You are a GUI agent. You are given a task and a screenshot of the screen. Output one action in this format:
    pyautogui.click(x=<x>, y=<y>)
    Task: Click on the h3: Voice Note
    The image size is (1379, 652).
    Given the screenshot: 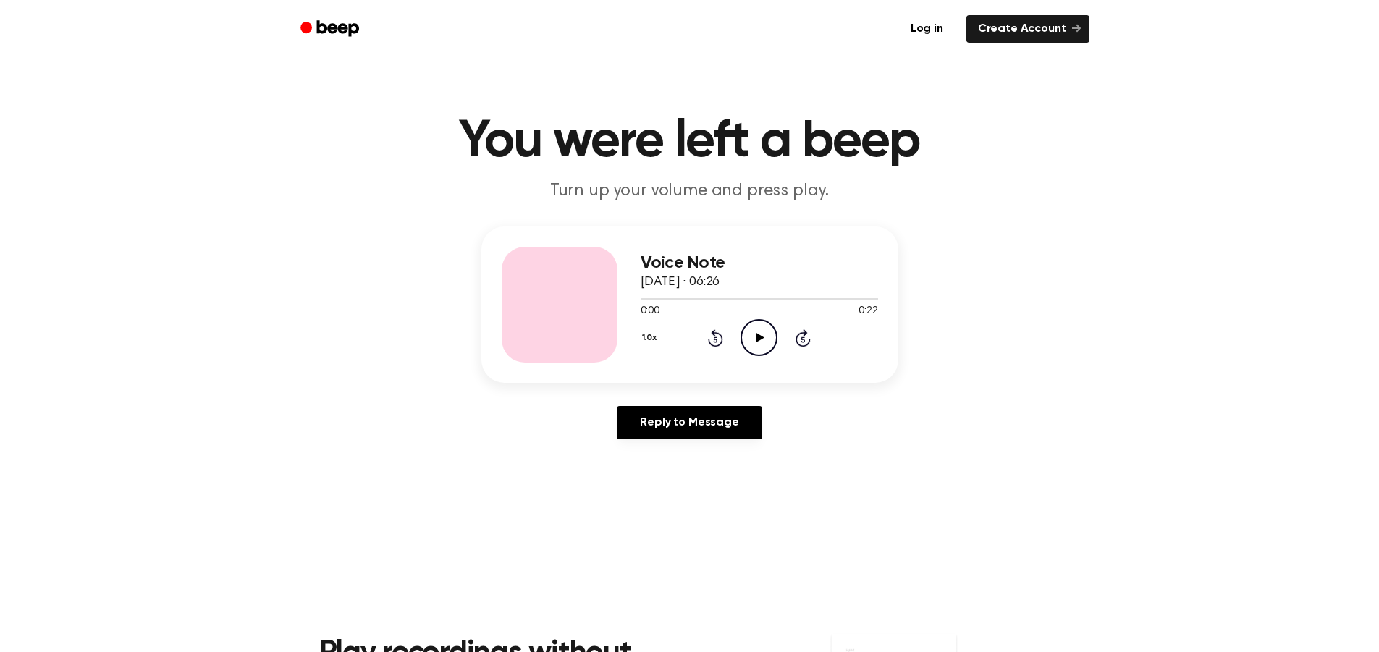 What is the action you would take?
    pyautogui.click(x=759, y=263)
    